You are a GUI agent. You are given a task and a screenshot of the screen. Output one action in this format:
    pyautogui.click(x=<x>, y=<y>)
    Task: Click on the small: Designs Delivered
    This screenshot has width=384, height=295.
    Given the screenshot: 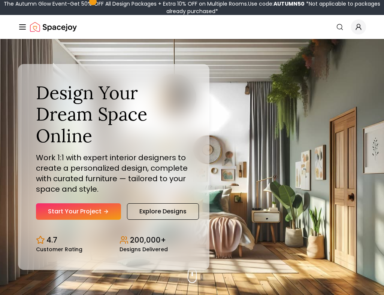 What is the action you would take?
    pyautogui.click(x=144, y=250)
    